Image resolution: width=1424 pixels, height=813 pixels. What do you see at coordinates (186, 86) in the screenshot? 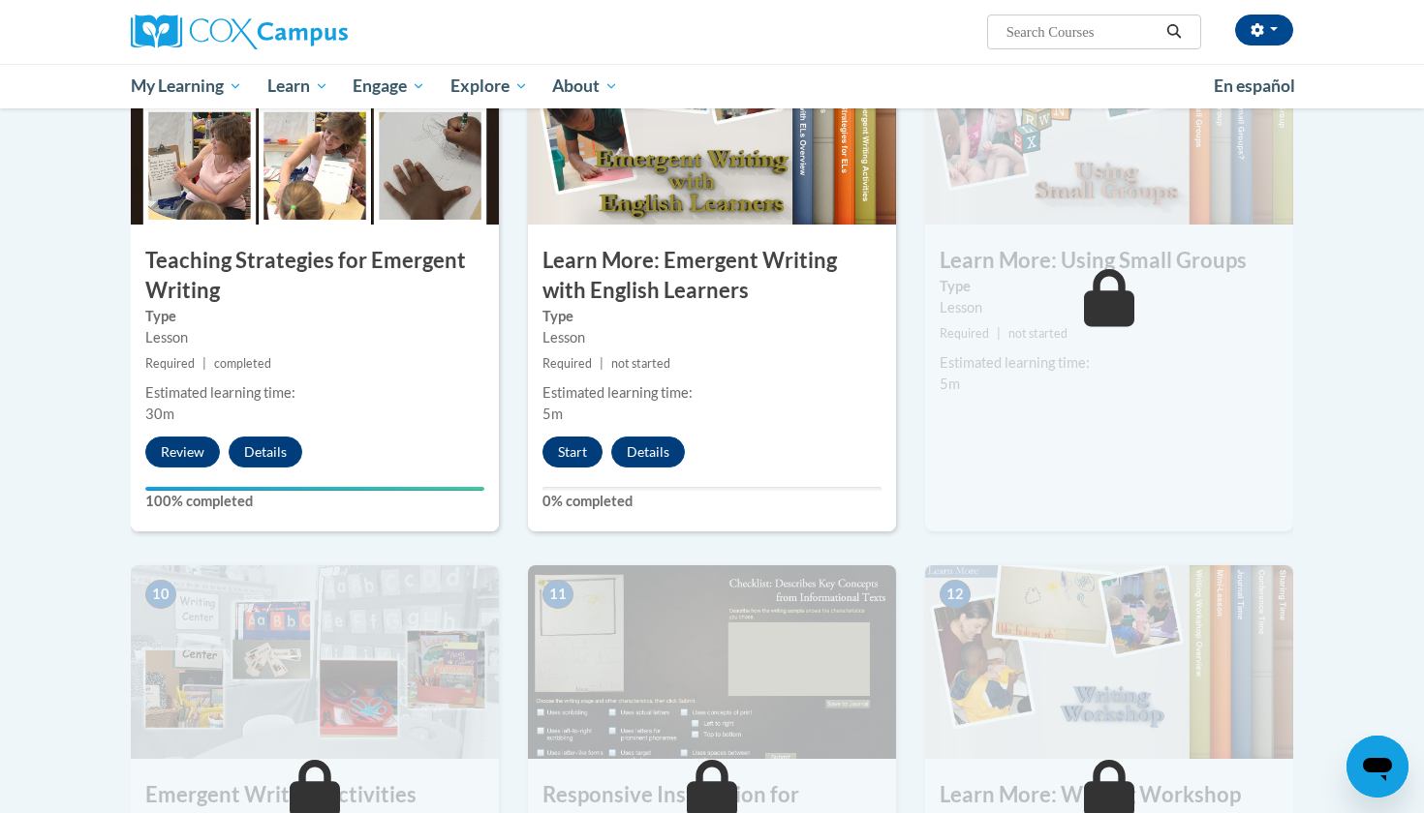
I see `a: My Learning` at bounding box center [186, 86].